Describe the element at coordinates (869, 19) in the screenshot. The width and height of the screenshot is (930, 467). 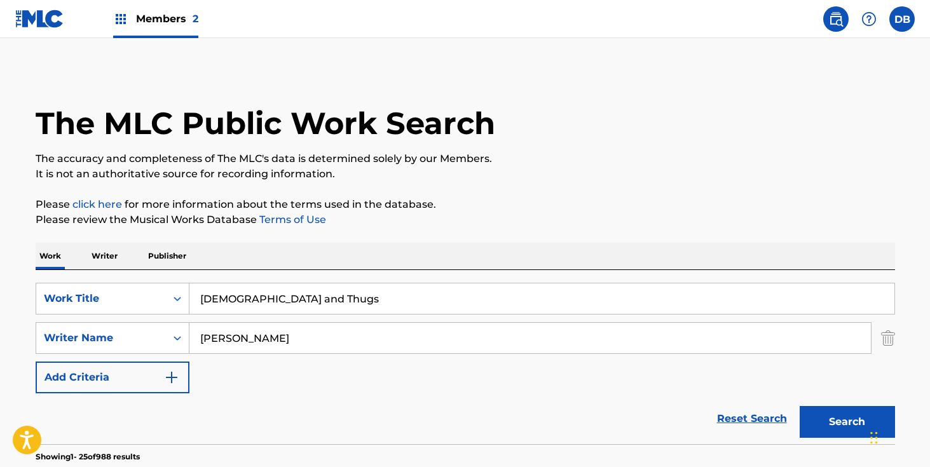
I see `img: help` at that location.